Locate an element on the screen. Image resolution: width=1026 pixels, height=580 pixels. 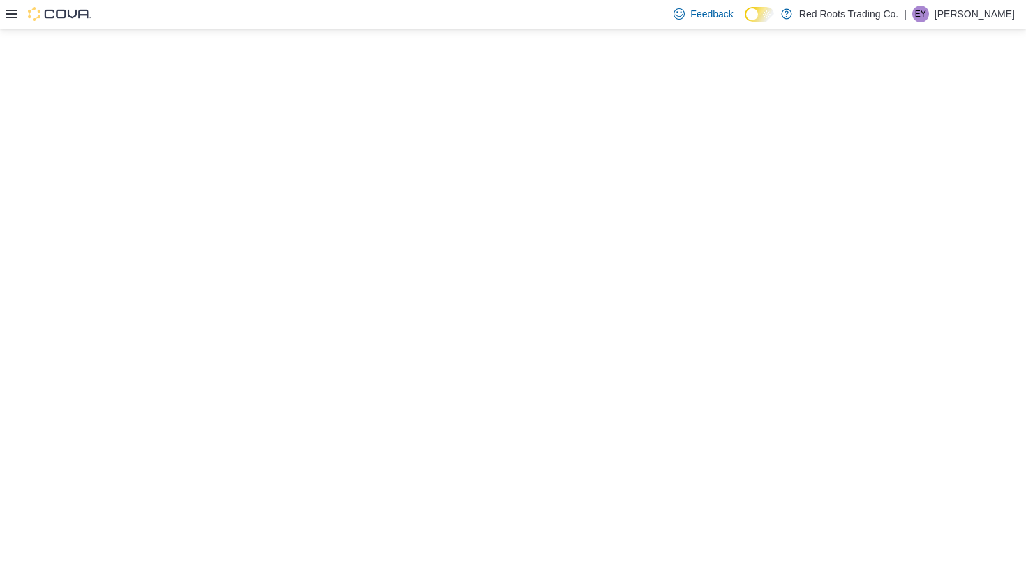
span: Feedback is located at coordinates (712, 14).